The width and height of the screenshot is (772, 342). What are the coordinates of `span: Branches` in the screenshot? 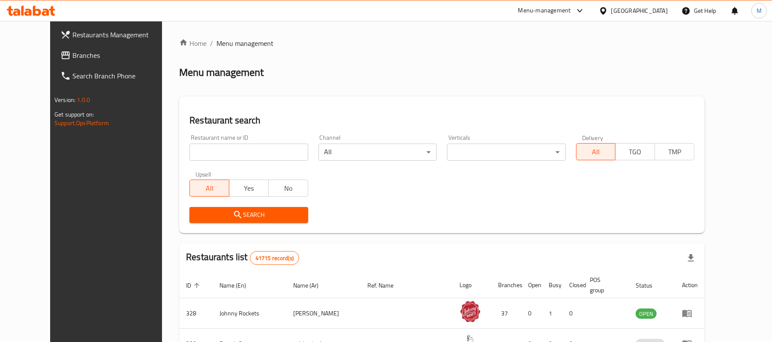 It's located at (122, 55).